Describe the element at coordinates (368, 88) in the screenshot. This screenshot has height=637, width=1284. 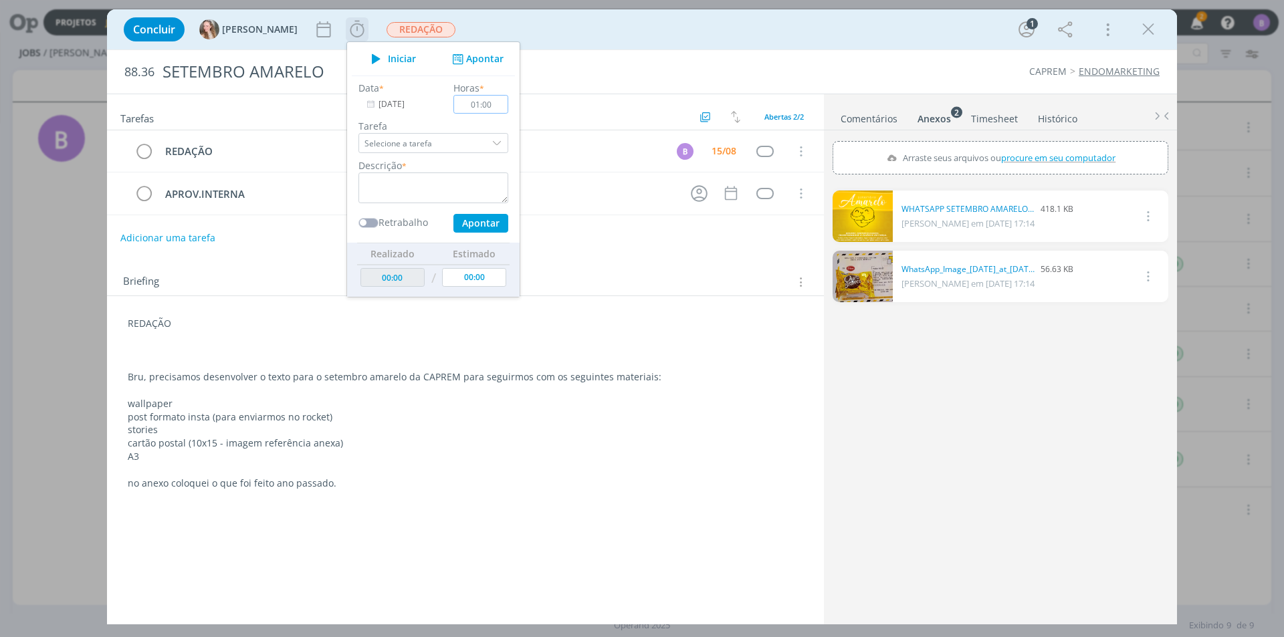
I see `label: Data` at that location.